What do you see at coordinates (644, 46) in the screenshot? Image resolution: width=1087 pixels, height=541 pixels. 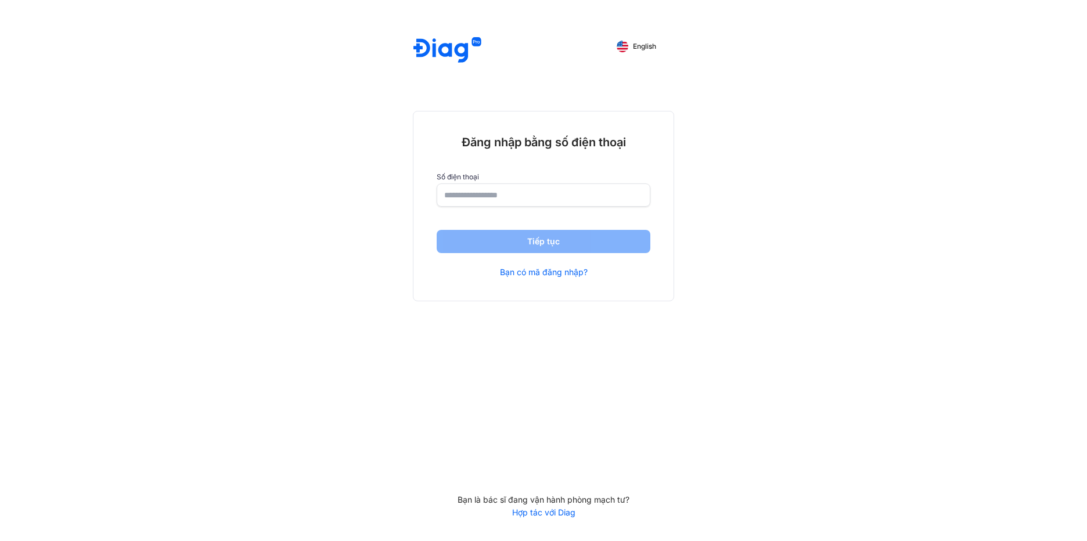 I see `span: English` at bounding box center [644, 46].